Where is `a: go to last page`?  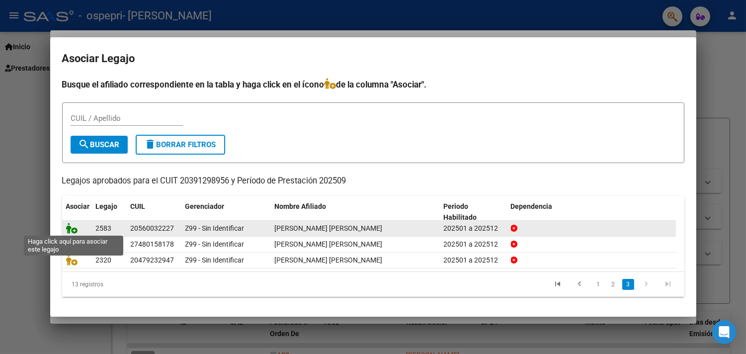 a: go to last page is located at coordinates (668, 284).